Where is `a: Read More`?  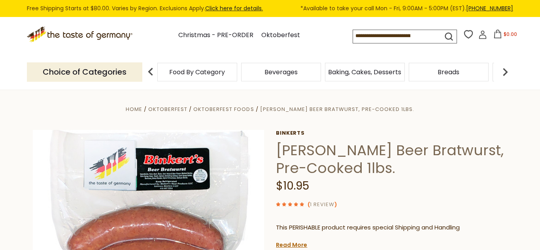 a: Read More is located at coordinates (291, 245).